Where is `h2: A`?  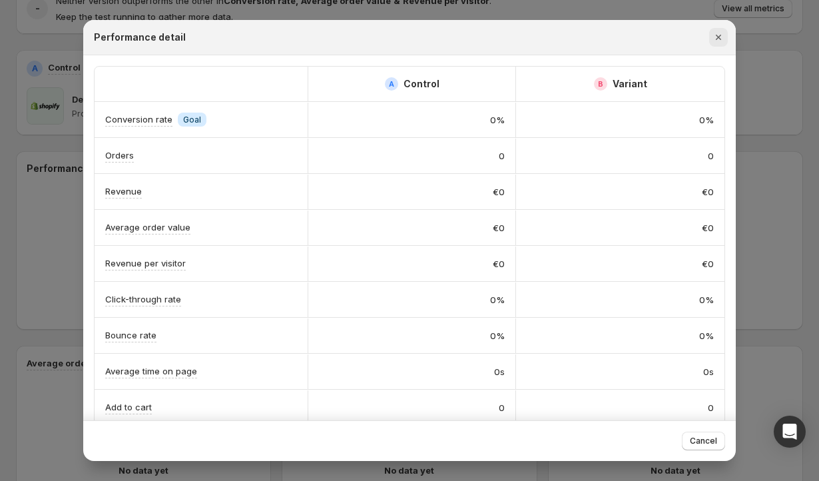
h2: A is located at coordinates (392, 84).